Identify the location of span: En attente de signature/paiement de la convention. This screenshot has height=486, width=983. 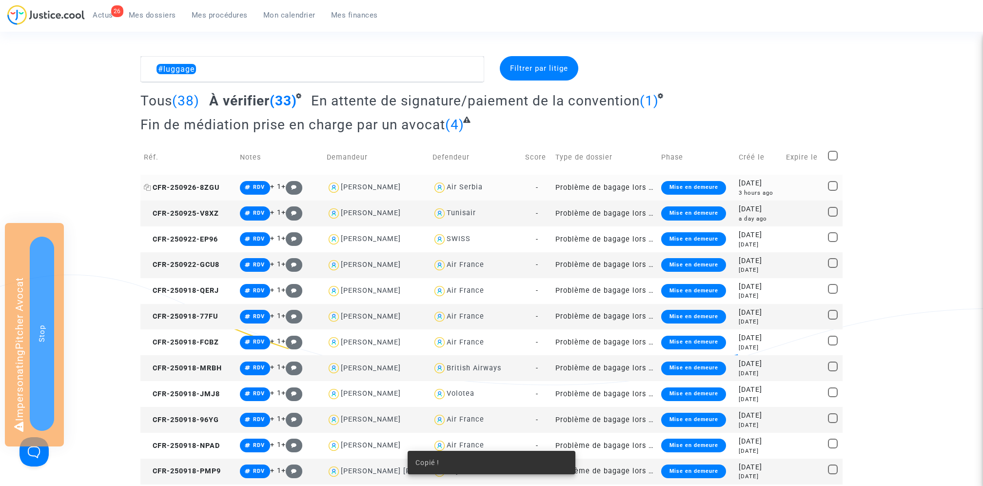
(475, 100).